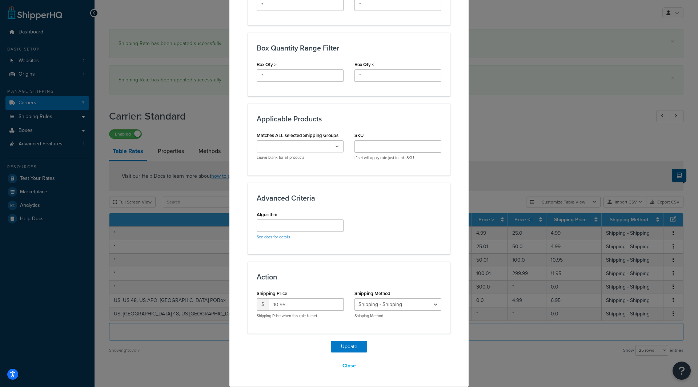  I want to click on p: If set will apply rate just to this SKU, so click(398, 158).